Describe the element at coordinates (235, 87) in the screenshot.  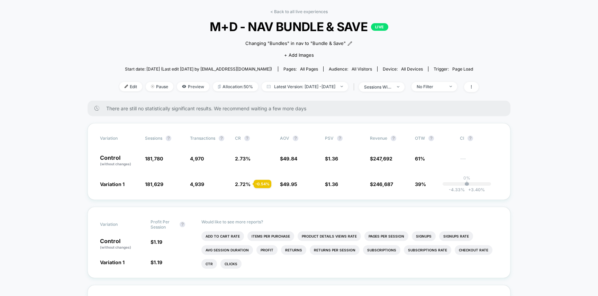
I see `span: Allocation: 50%` at that location.